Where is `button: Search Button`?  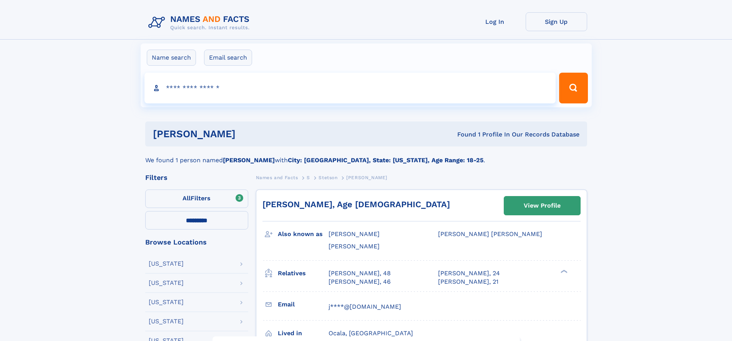 button: Search Button is located at coordinates (573, 88).